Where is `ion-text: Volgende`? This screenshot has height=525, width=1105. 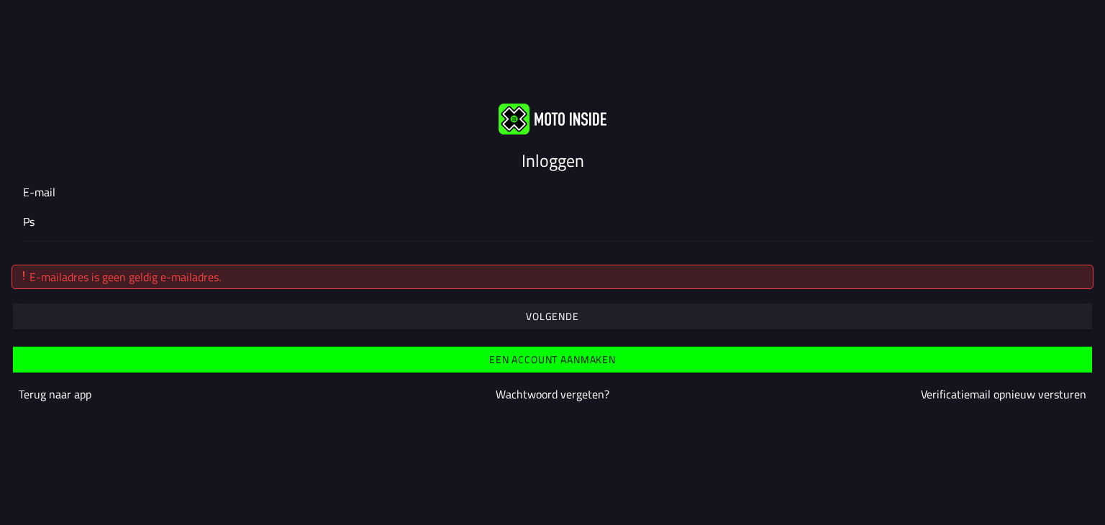
ion-text: Volgende is located at coordinates (553, 317).